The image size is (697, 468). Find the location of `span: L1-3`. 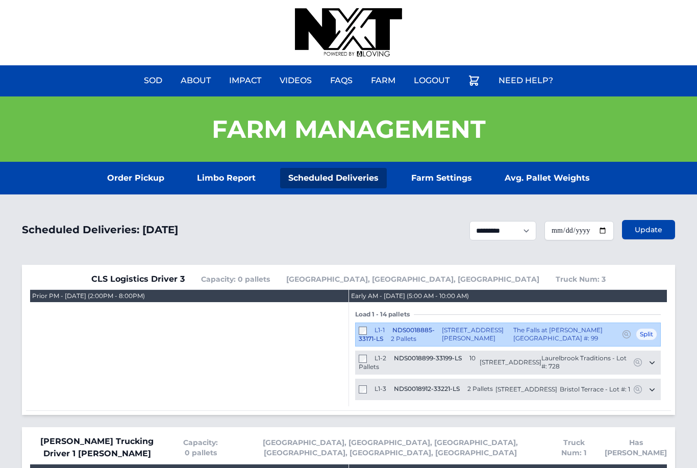

span: L1-3 is located at coordinates (380, 389).